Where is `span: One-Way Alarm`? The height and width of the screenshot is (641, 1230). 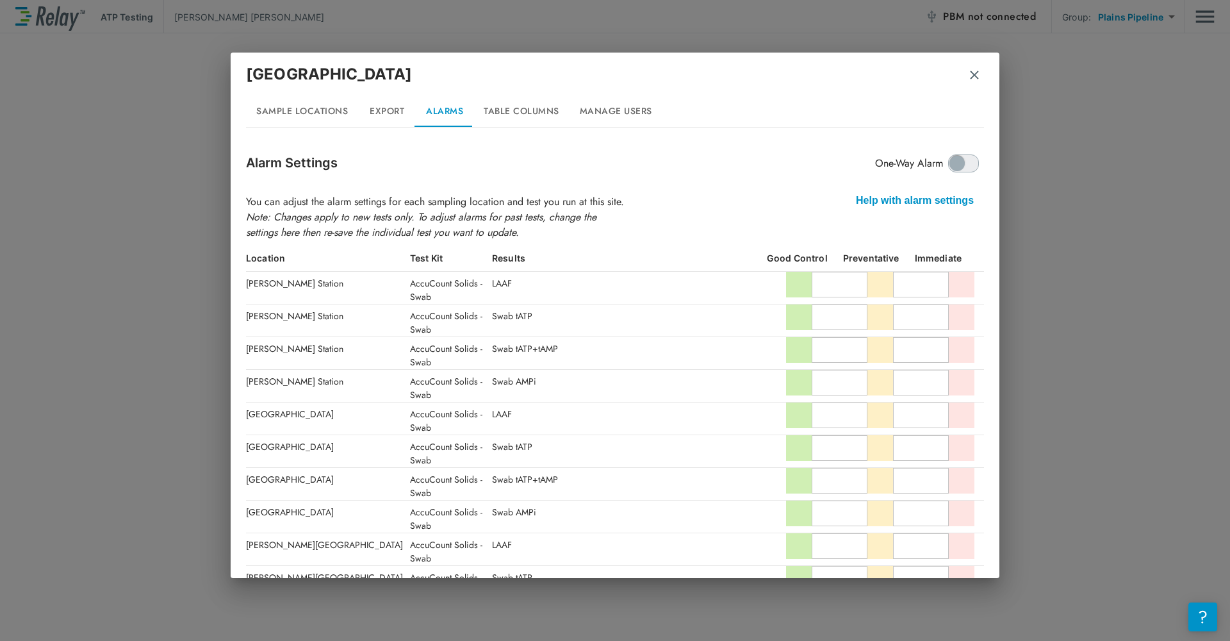 span: One-Way Alarm is located at coordinates (909, 163).